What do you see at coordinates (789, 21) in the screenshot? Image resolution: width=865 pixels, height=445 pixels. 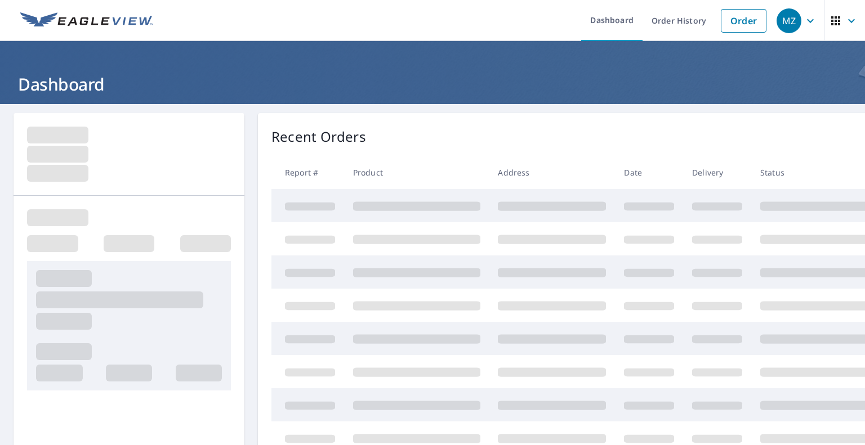 I see `div: MZ` at bounding box center [789, 21].